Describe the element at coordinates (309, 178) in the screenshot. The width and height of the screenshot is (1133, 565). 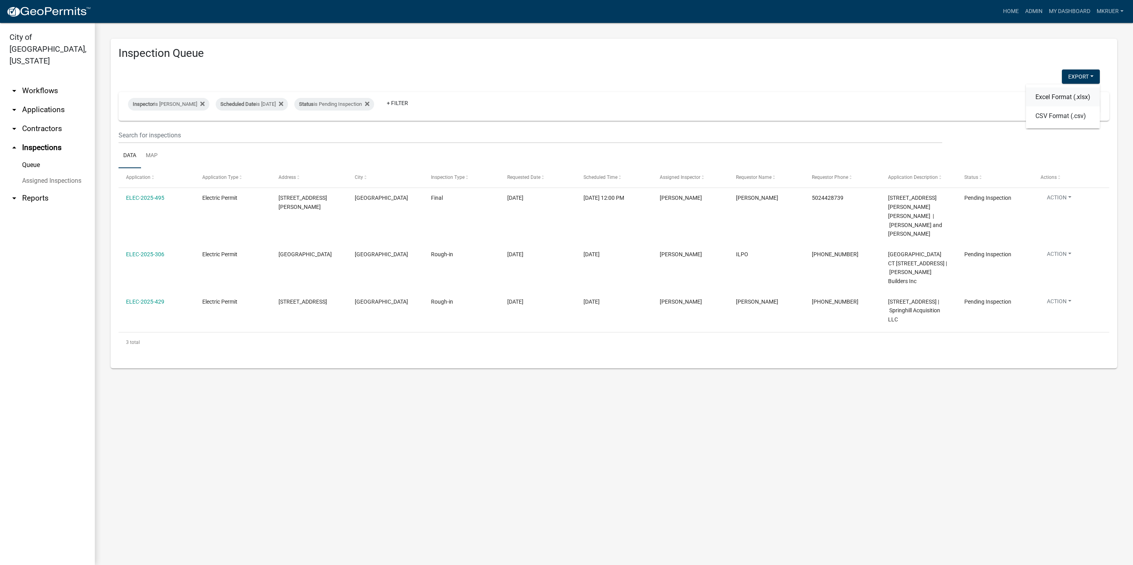
I see `datatable-header-cell: Address` at that location.